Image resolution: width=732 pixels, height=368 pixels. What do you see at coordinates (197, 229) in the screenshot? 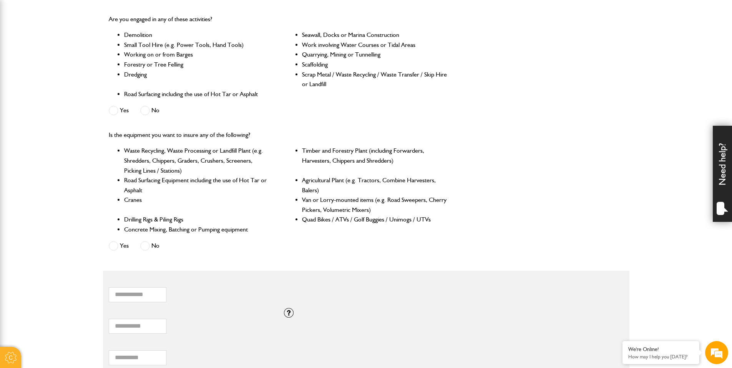
I see `li: Concrete Mixing, Batching or Pumping equipment` at bounding box center [197, 229].